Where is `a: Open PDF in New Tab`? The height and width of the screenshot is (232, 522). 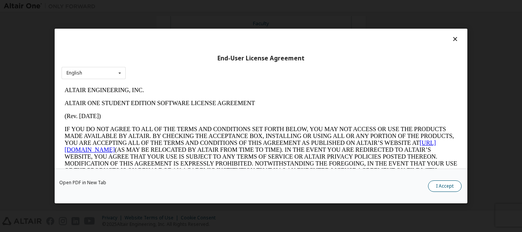 a: Open PDF in New Tab is located at coordinates (83, 183).